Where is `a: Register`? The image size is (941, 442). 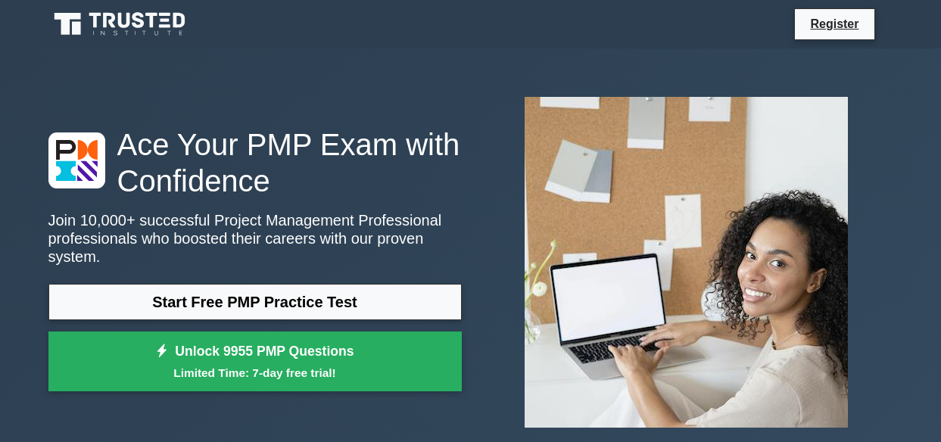 a: Register is located at coordinates (835, 23).